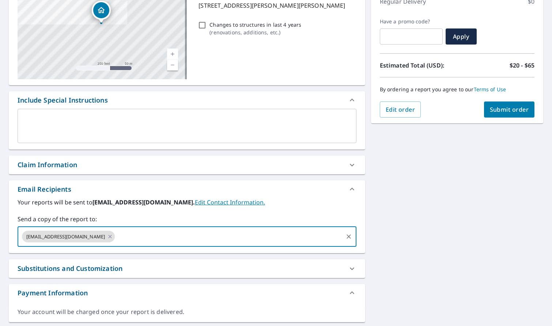  Describe the element at coordinates (173, 54) in the screenshot. I see `a: Current Level 17, Zoom In` at that location.